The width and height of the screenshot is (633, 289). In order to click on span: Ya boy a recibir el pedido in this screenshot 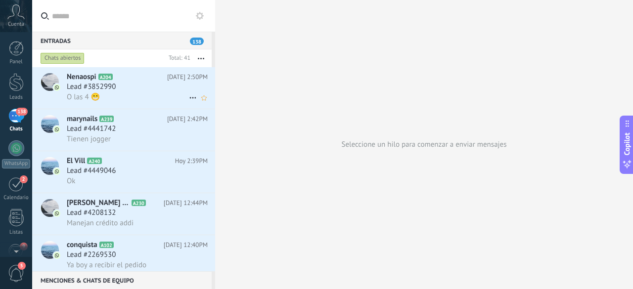, I will do `click(106, 265)`.